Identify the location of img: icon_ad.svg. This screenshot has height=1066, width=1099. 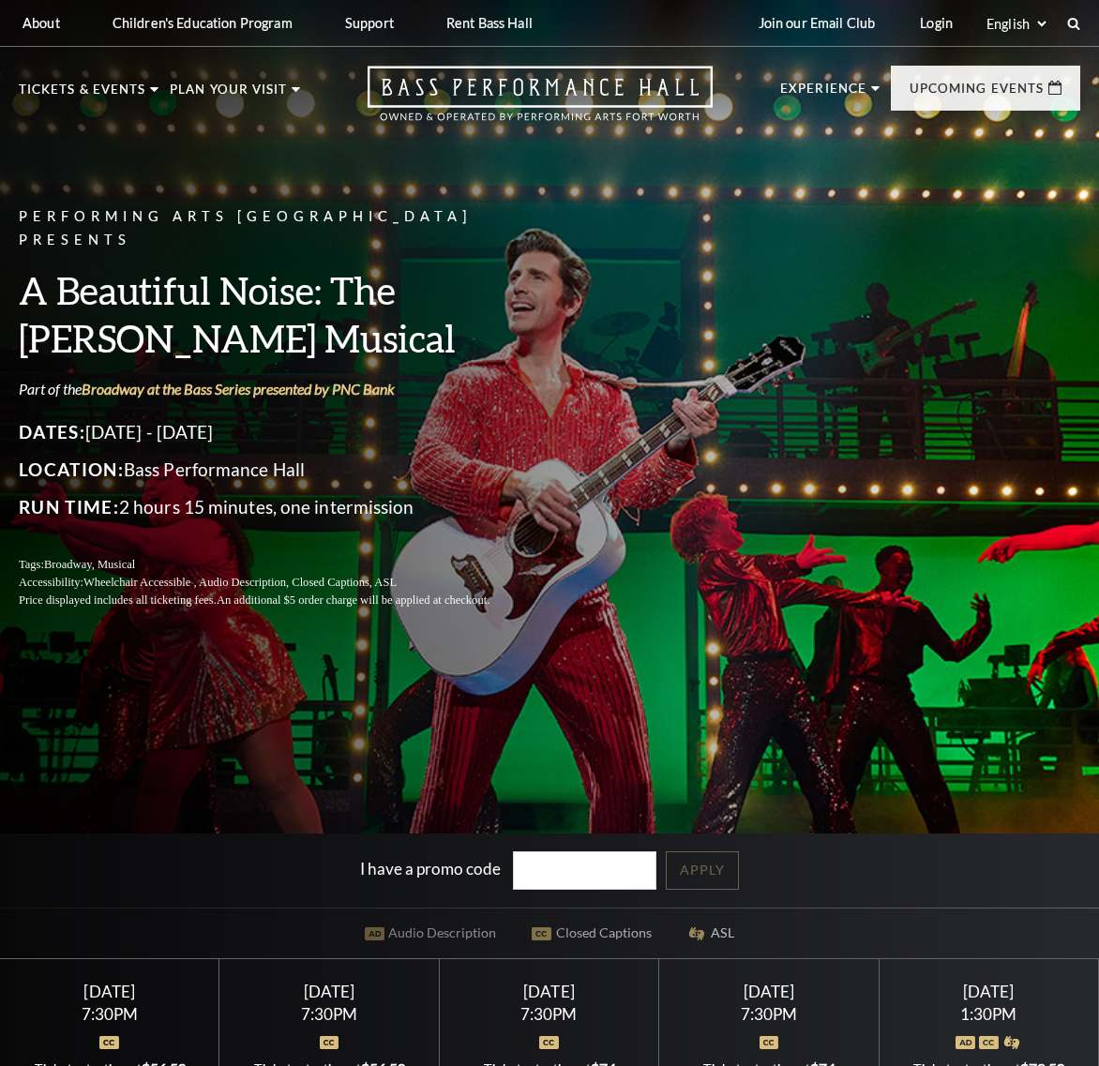
(965, 1042).